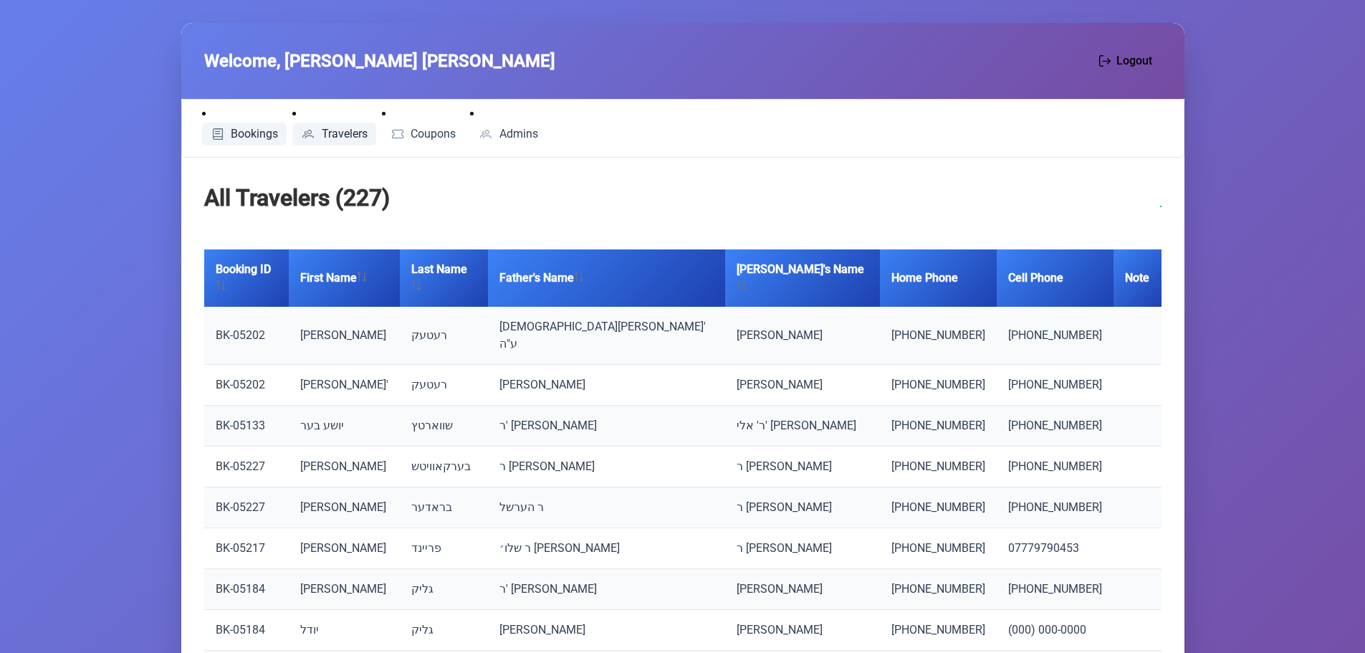  Describe the element at coordinates (443, 548) in the screenshot. I see `td: פריינד` at that location.